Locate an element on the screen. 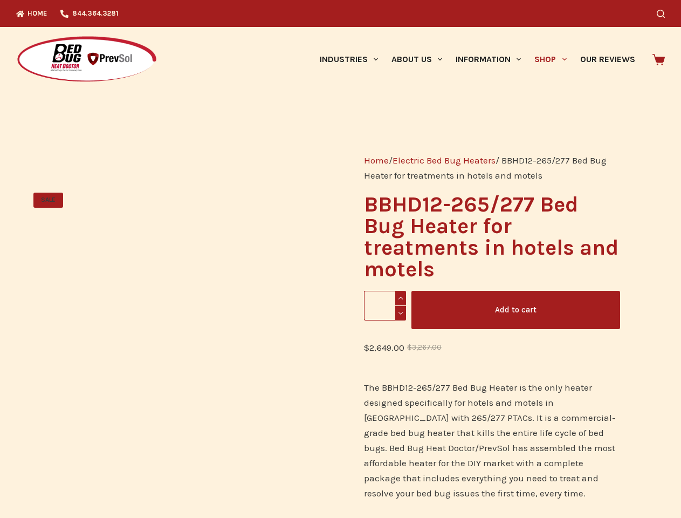  bdi: 3,267.00 is located at coordinates (424, 347).